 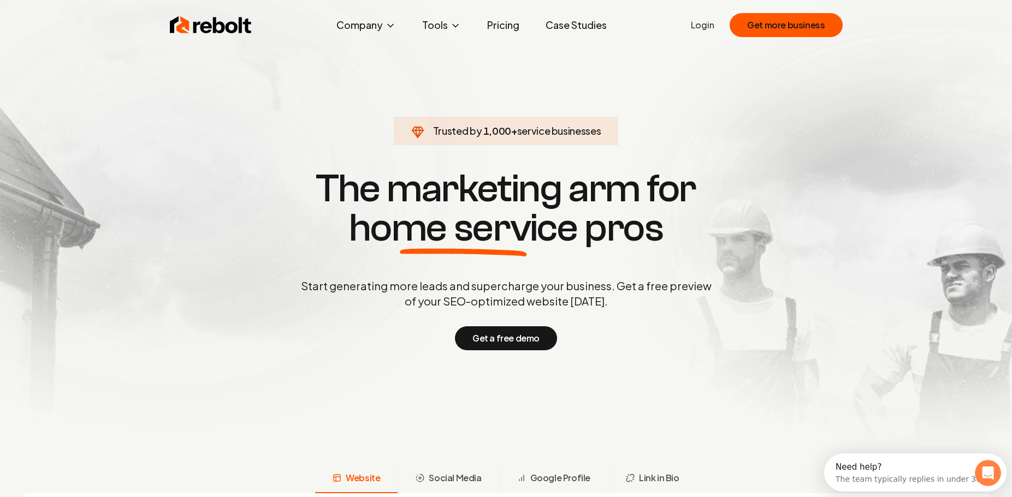 What do you see at coordinates (88, 23) in the screenshot?
I see `div: The team typically replies in under 30m` at bounding box center [88, 23].